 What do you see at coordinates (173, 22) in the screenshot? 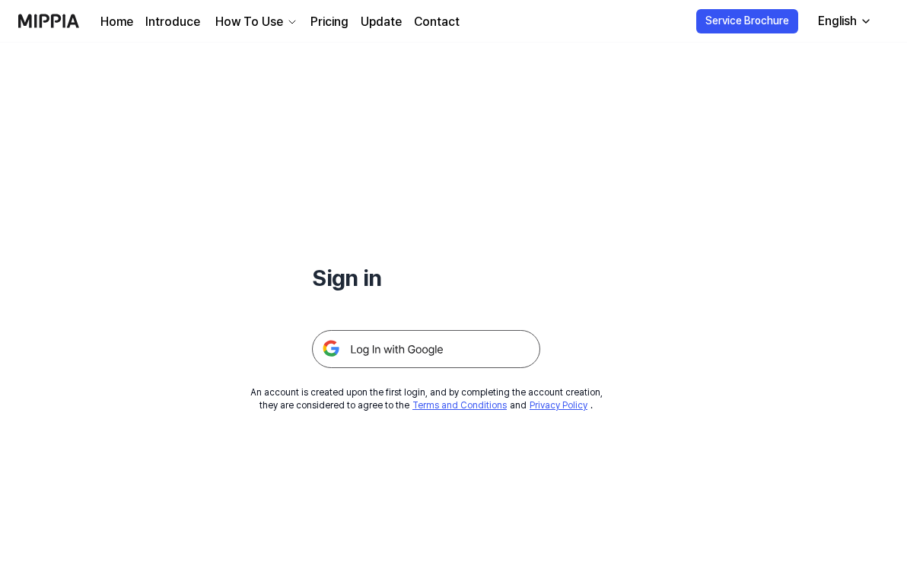
I see `a: Introduce` at bounding box center [173, 22].